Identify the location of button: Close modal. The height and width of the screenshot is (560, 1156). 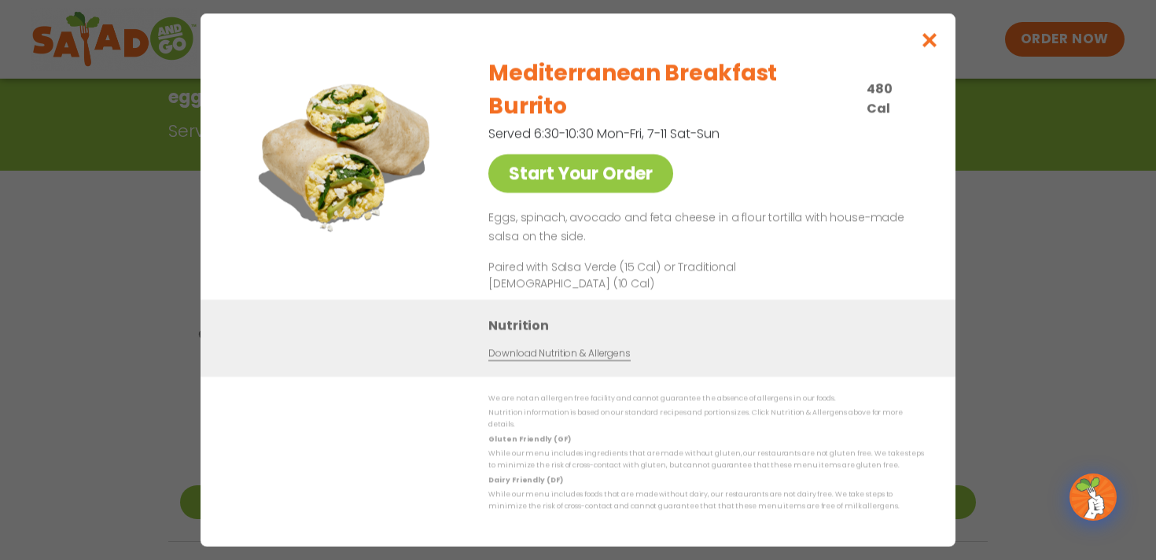
(930, 39).